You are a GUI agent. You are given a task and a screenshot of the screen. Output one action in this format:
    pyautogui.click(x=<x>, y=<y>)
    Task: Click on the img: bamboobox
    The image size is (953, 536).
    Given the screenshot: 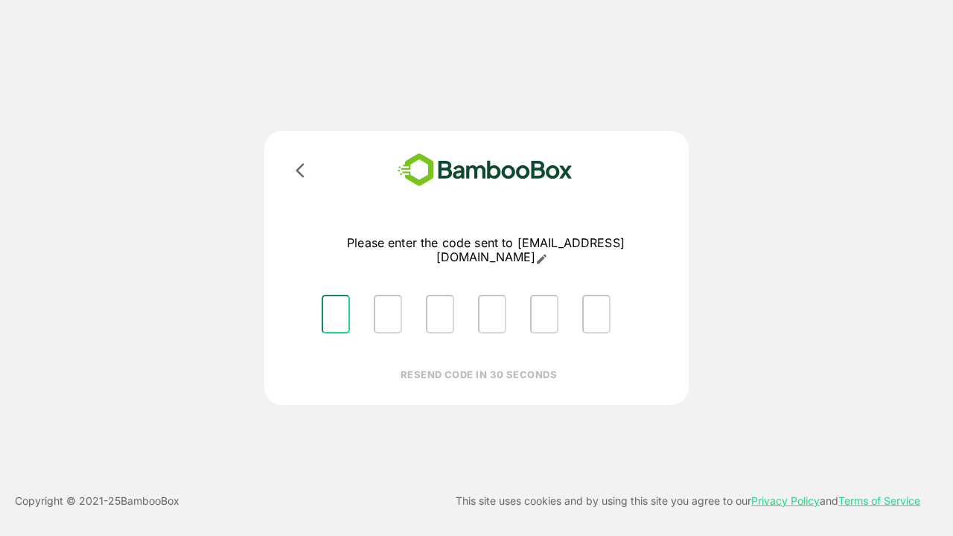 What is the action you would take?
    pyautogui.click(x=484, y=170)
    